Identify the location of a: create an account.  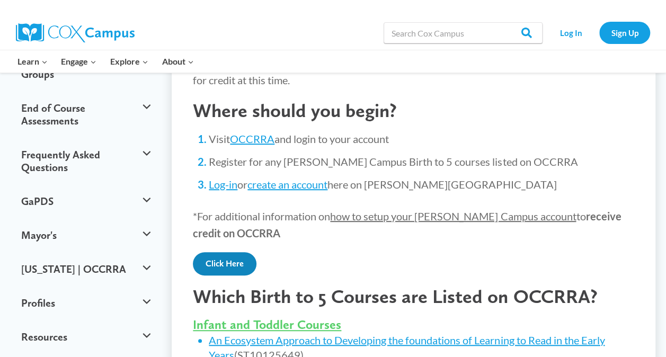
(287, 184).